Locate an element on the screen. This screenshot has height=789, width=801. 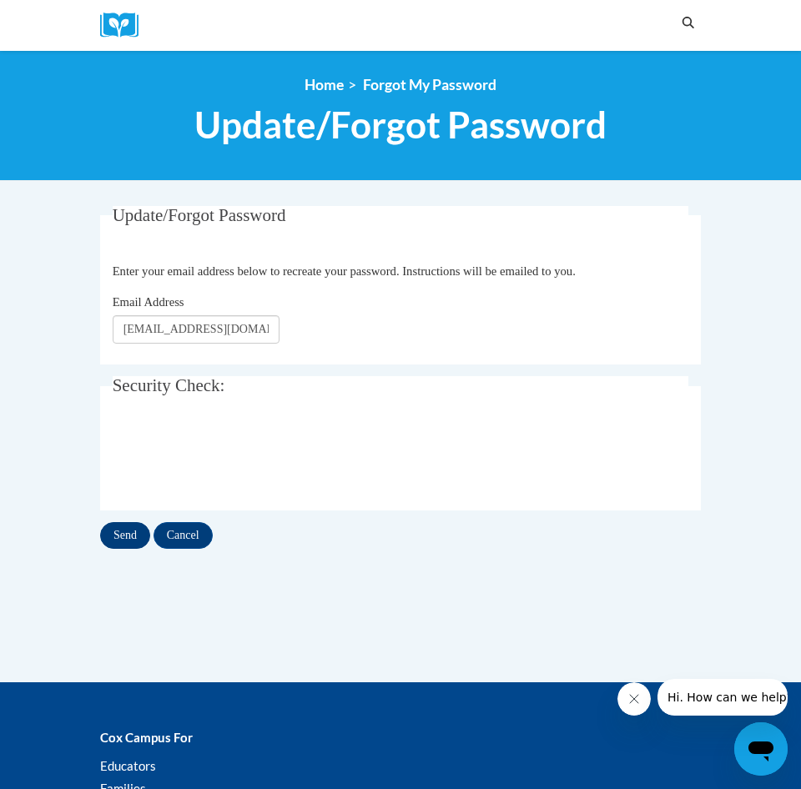
input: Email is located at coordinates (196, 330).